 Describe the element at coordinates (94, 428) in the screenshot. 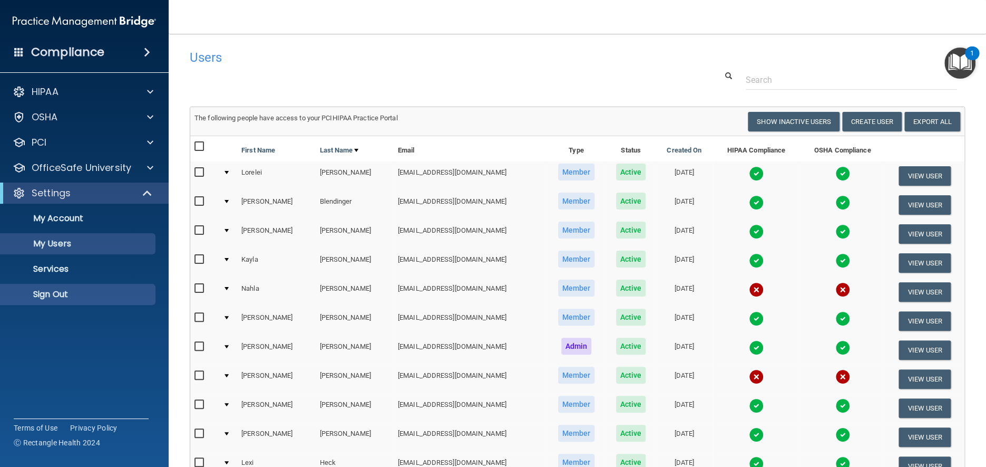

I see `a: Privacy Policy` at that location.